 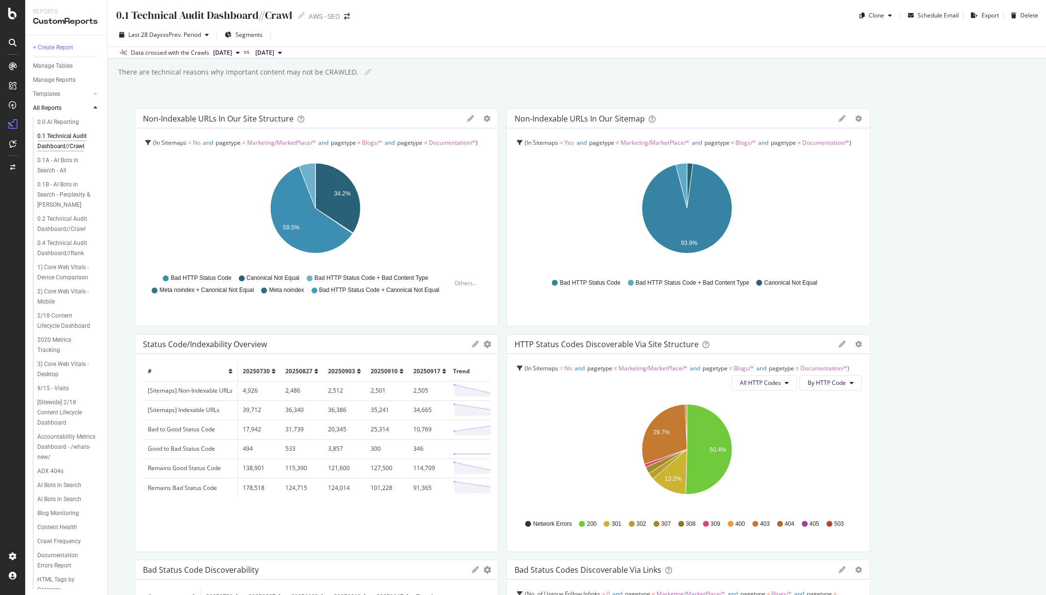 What do you see at coordinates (59, 499) in the screenshot?
I see `div: AI Bots in Search` at bounding box center [59, 499].